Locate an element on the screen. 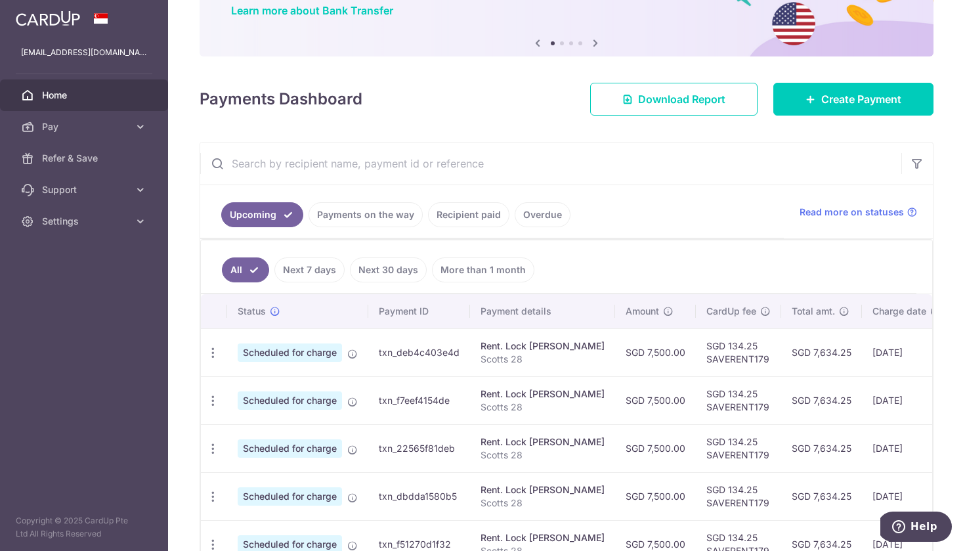 This screenshot has width=965, height=551. th: Payment details is located at coordinates (542, 311).